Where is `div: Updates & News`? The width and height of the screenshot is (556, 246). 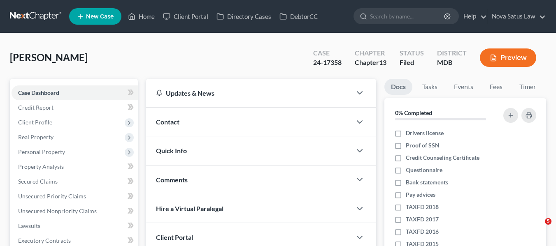 div: Updates & News is located at coordinates (249, 93).